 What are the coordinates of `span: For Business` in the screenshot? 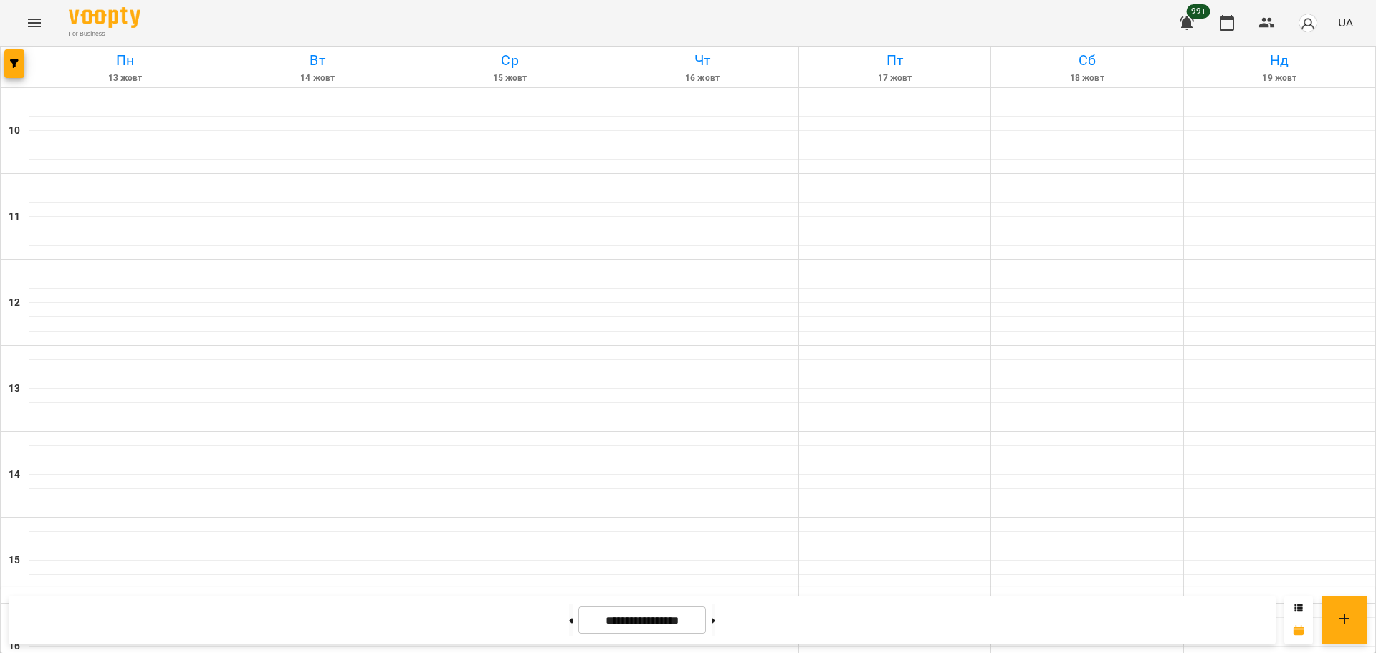 It's located at (105, 34).